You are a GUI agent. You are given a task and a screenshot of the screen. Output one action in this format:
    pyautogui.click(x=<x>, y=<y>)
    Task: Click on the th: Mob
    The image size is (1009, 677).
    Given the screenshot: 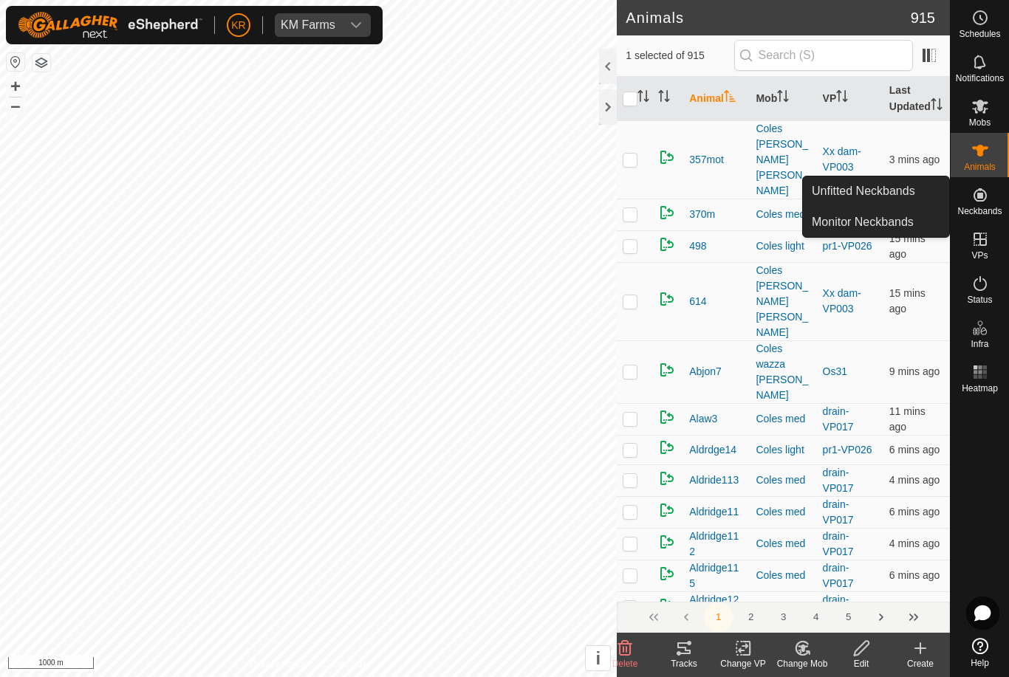 What is the action you would take?
    pyautogui.click(x=783, y=99)
    